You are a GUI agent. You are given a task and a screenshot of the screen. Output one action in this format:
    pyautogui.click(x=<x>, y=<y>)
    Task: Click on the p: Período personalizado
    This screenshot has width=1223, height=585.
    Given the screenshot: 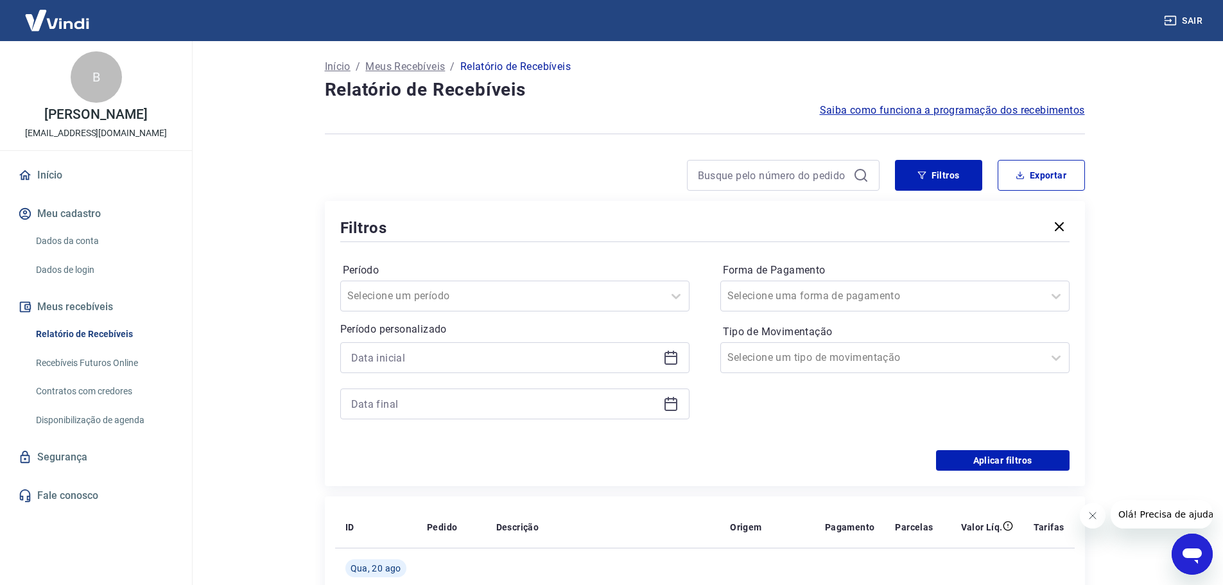 What is the action you would take?
    pyautogui.click(x=515, y=329)
    